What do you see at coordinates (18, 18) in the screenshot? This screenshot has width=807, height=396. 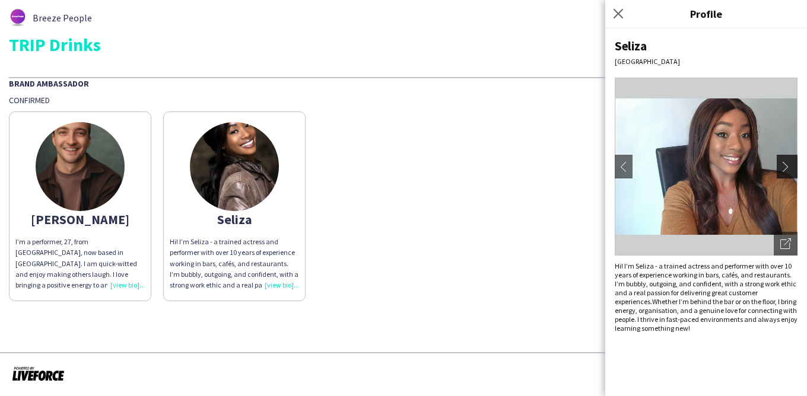 I see `img: thumb-62876bd588459.png` at bounding box center [18, 18].